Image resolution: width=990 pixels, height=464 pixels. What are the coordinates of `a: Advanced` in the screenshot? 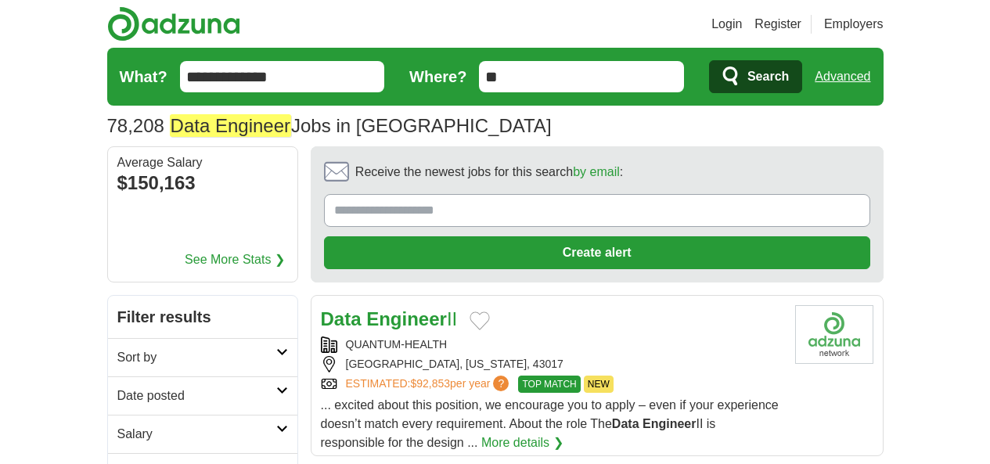 It's located at (842, 77).